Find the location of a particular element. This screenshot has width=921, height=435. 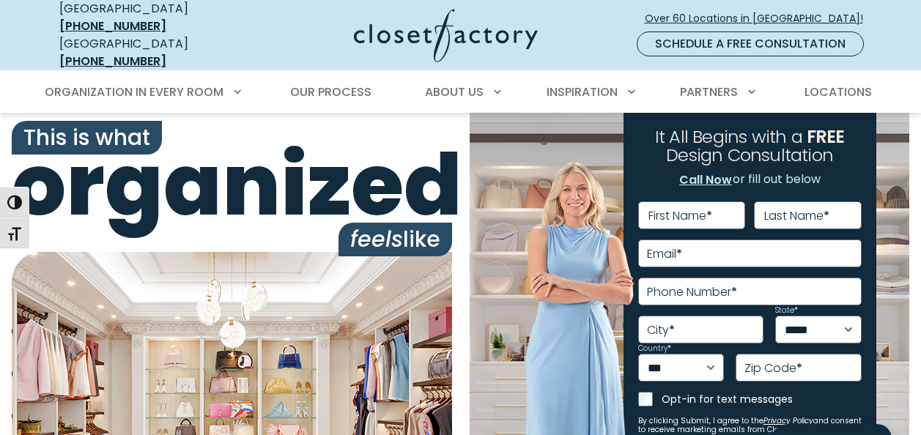

span: Organization in Every Room is located at coordinates (134, 92).